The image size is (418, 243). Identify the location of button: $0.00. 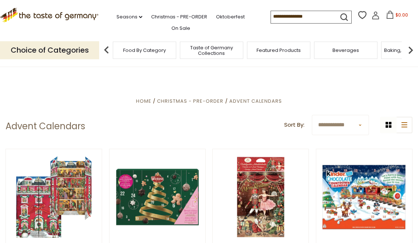
(397, 16).